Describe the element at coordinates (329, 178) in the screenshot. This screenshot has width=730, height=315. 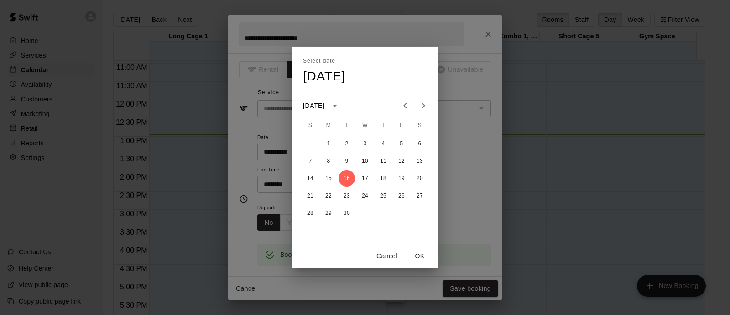
I see `button: 15` at that location.